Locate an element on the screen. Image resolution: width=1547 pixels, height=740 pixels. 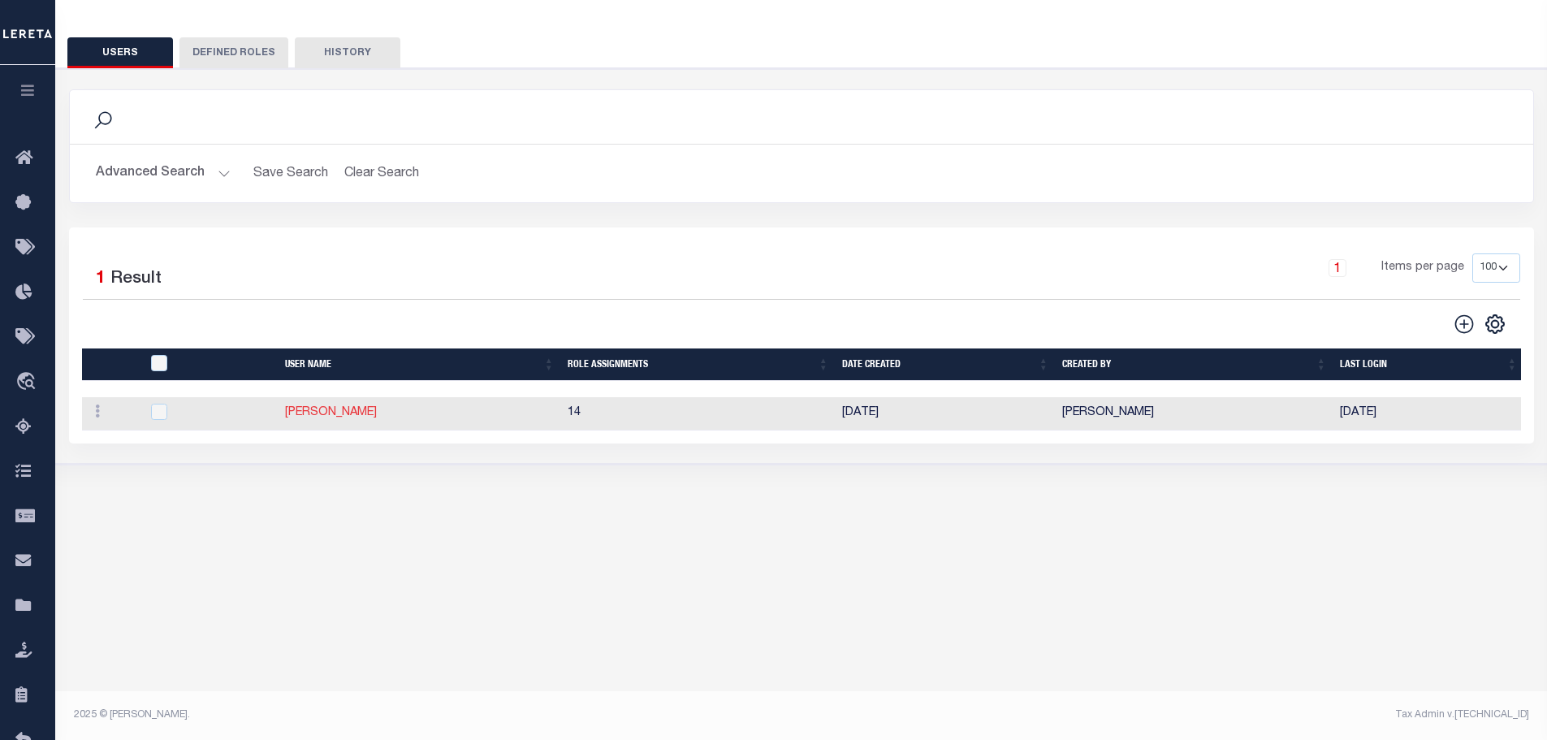
th: Created By: activate to sort column ascending is located at coordinates (1194, 365).